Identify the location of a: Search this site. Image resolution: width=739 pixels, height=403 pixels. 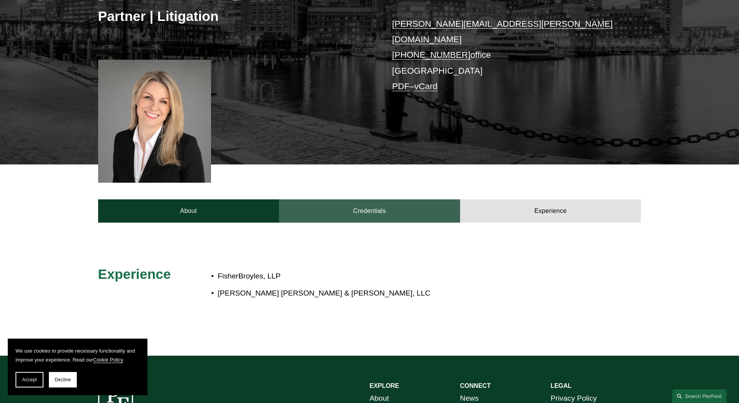
(699, 396).